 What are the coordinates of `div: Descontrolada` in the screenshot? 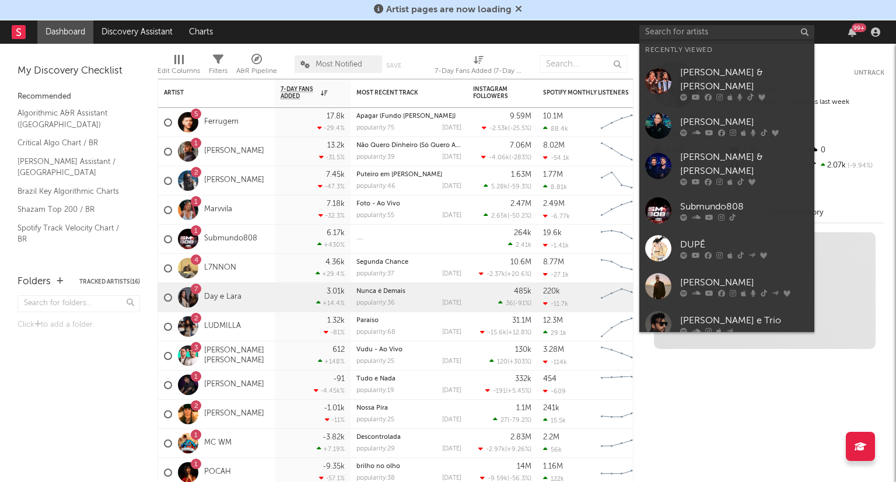 It's located at (409, 437).